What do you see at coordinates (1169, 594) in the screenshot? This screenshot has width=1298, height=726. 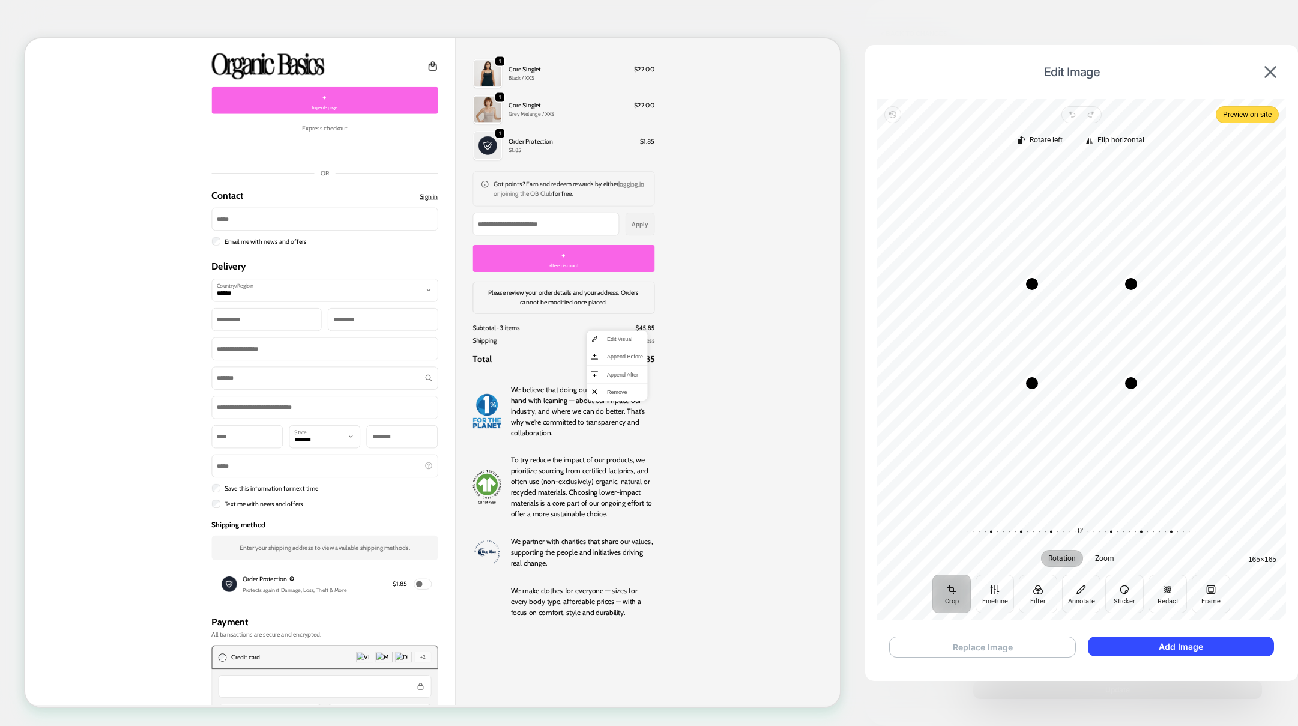 I see `button: Redact` at bounding box center [1169, 594].